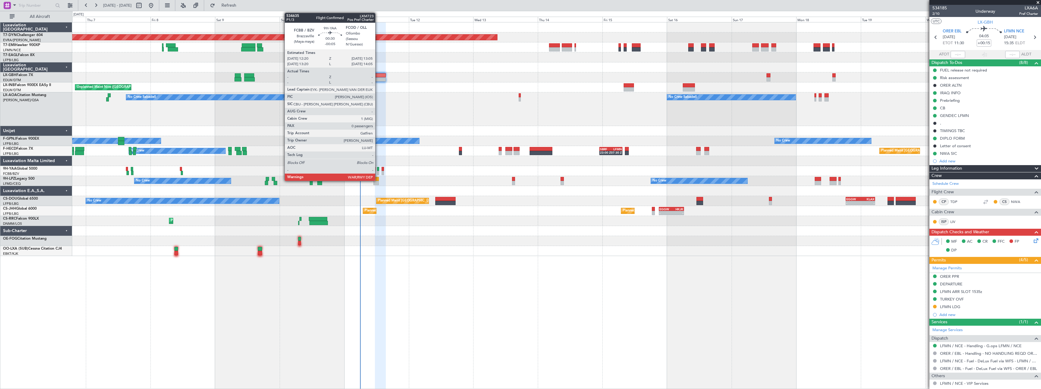  Describe the element at coordinates (943, 192) in the screenshot. I see `span: Flight Crew` at that location.